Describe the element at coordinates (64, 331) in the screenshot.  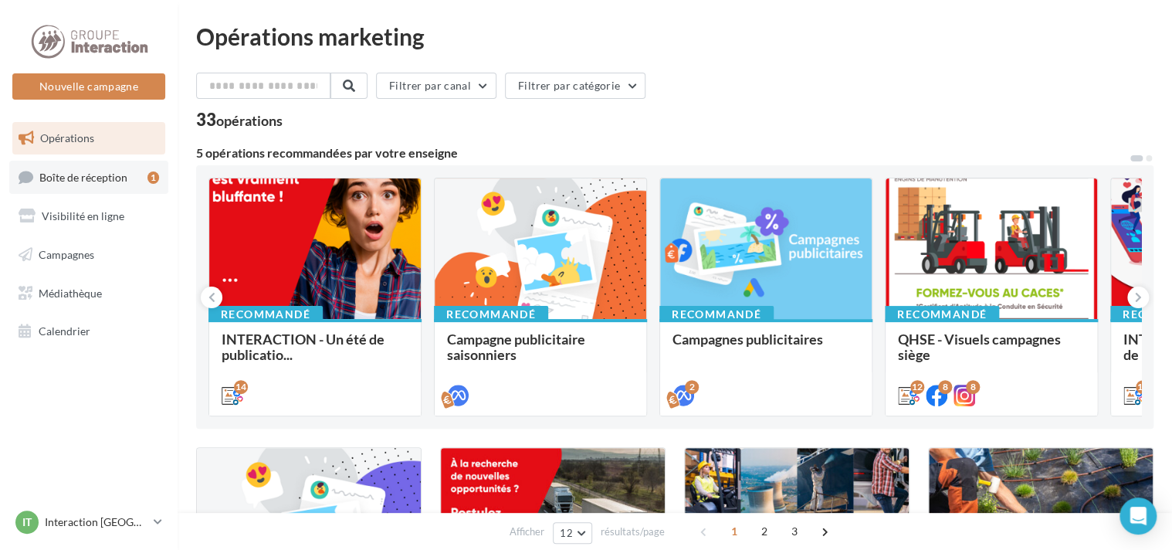
I see `span: Calendrier` at that location.